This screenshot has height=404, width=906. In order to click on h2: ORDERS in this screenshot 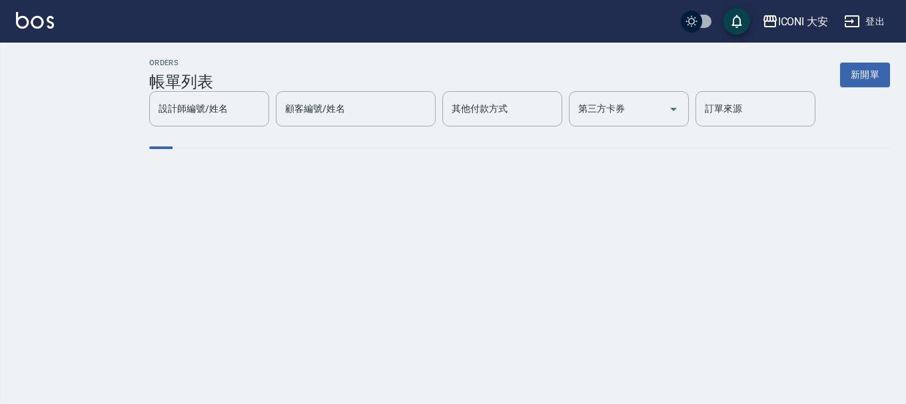, I will do `click(181, 63)`.